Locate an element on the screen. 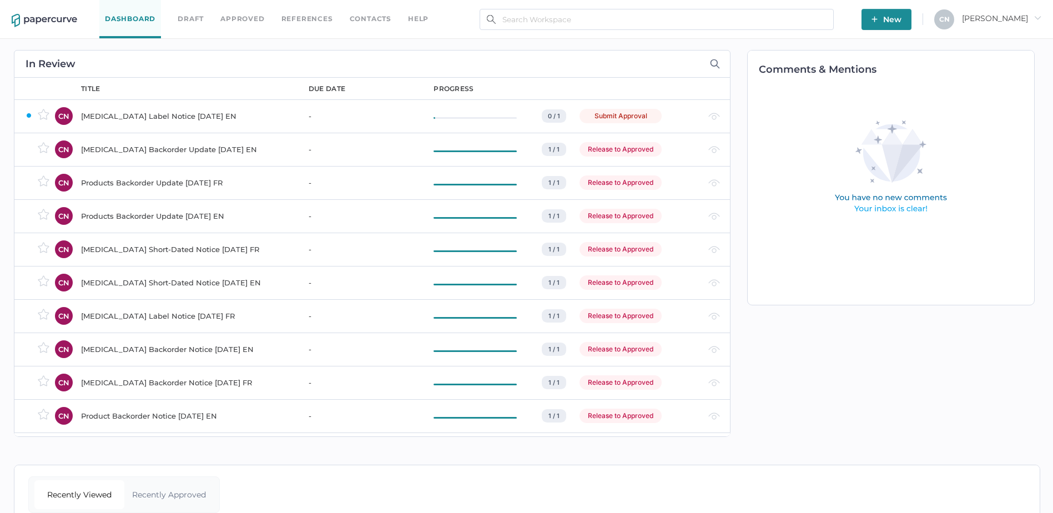 The height and width of the screenshot is (513, 1053). img: papercurve-logo-colour.7244d18c.svg is located at coordinates (44, 21).